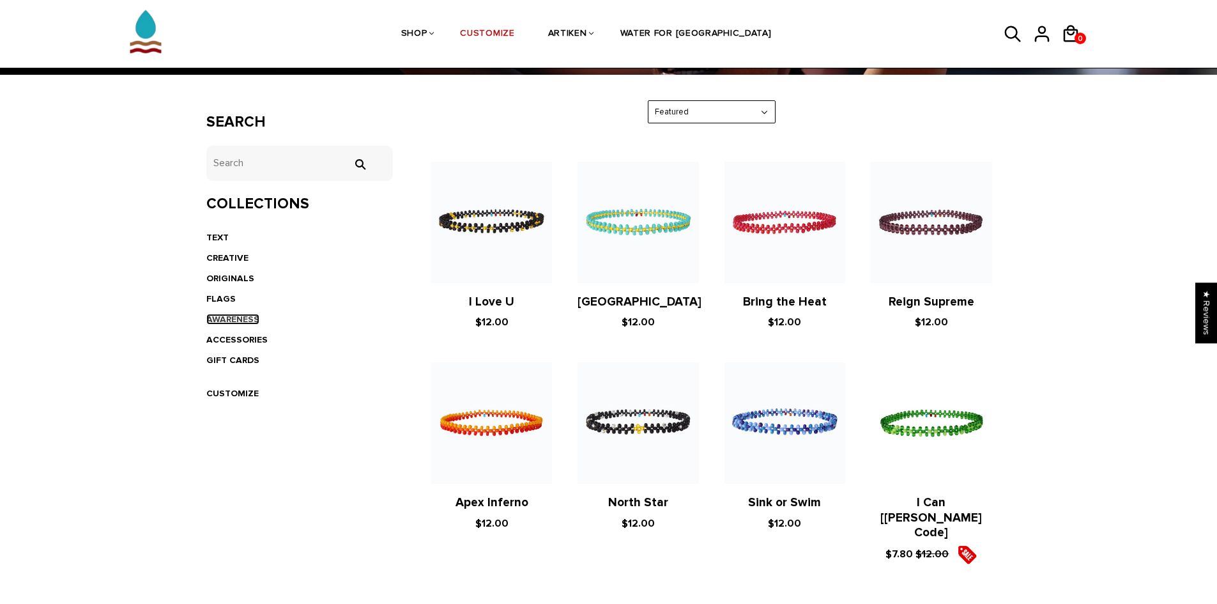 The width and height of the screenshot is (1217, 604). I want to click on a: North Star, so click(638, 502).